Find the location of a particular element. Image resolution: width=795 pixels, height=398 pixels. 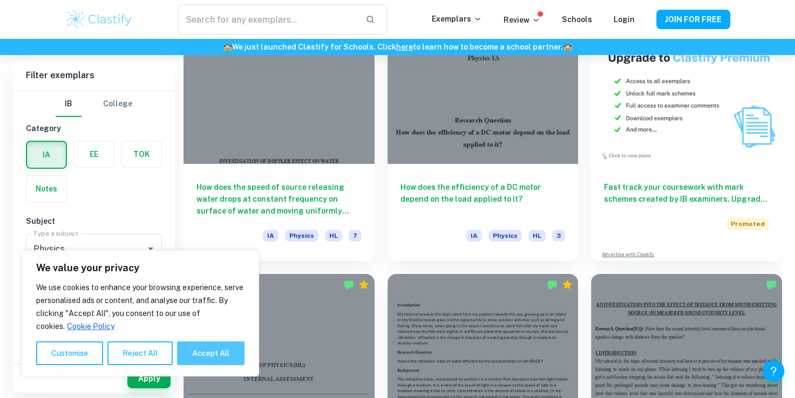

span: Promoted is located at coordinates (748, 224).